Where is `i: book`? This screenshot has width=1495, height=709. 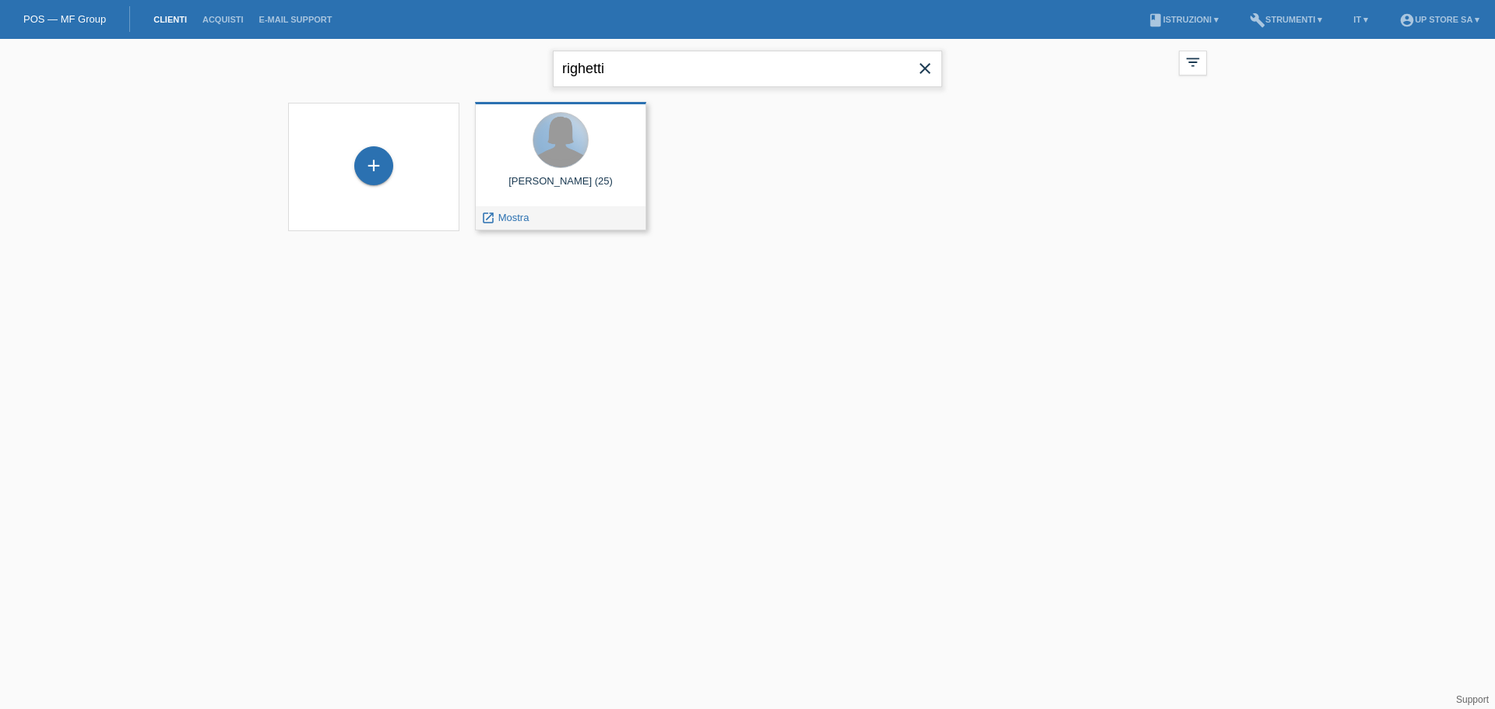 i: book is located at coordinates (1155, 20).